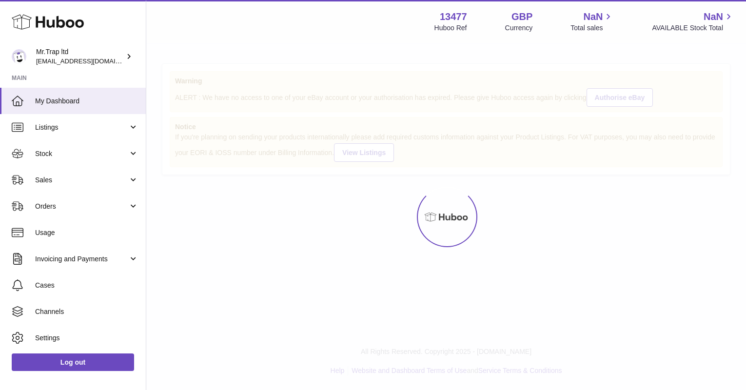 The width and height of the screenshot is (746, 390). What do you see at coordinates (87, 101) in the screenshot?
I see `span: My Dashboard` at bounding box center [87, 101].